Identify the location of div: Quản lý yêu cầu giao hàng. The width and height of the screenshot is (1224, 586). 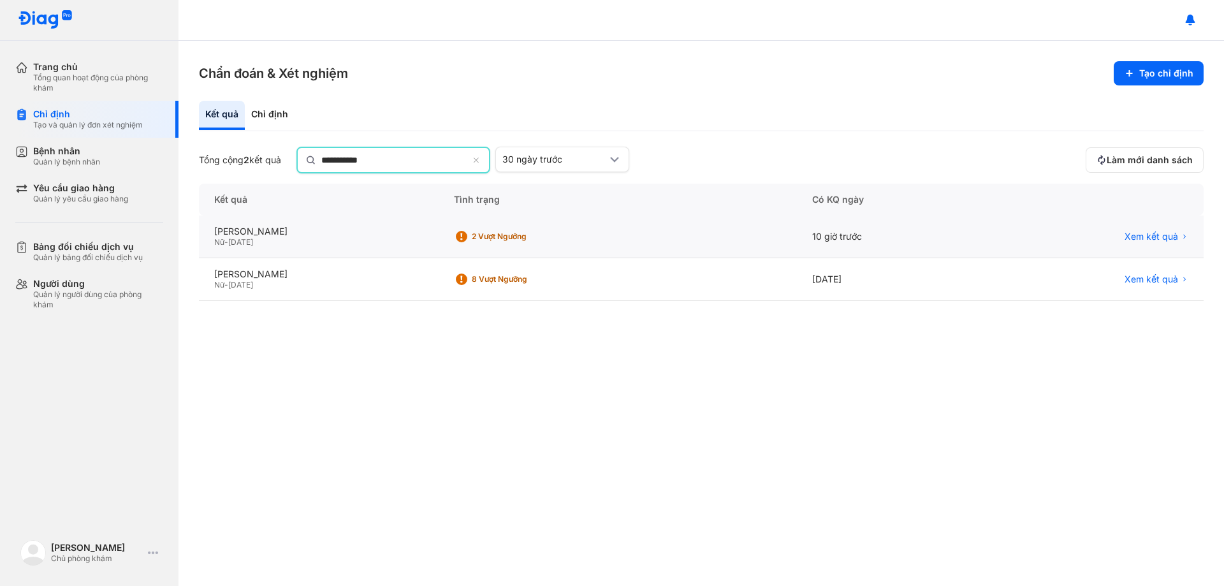
(80, 199).